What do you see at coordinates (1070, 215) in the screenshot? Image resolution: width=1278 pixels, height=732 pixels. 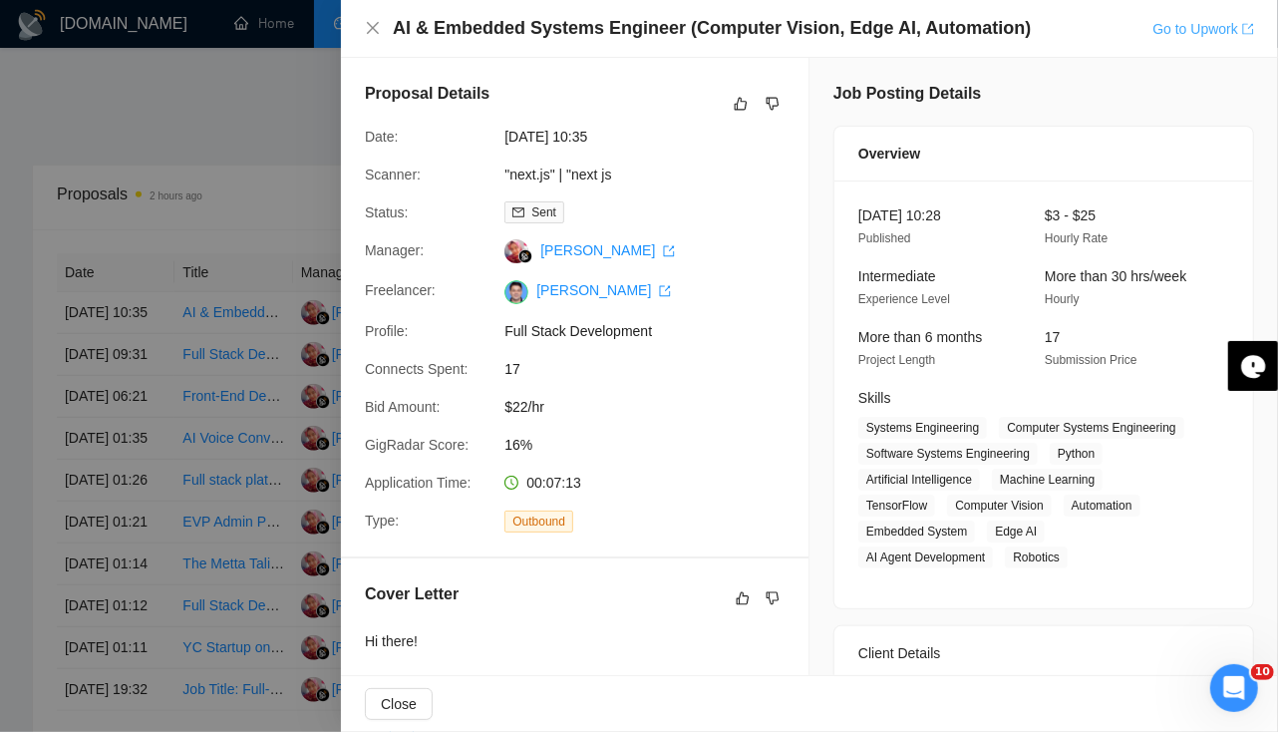 I see `span: $3 - $25` at bounding box center [1070, 215].